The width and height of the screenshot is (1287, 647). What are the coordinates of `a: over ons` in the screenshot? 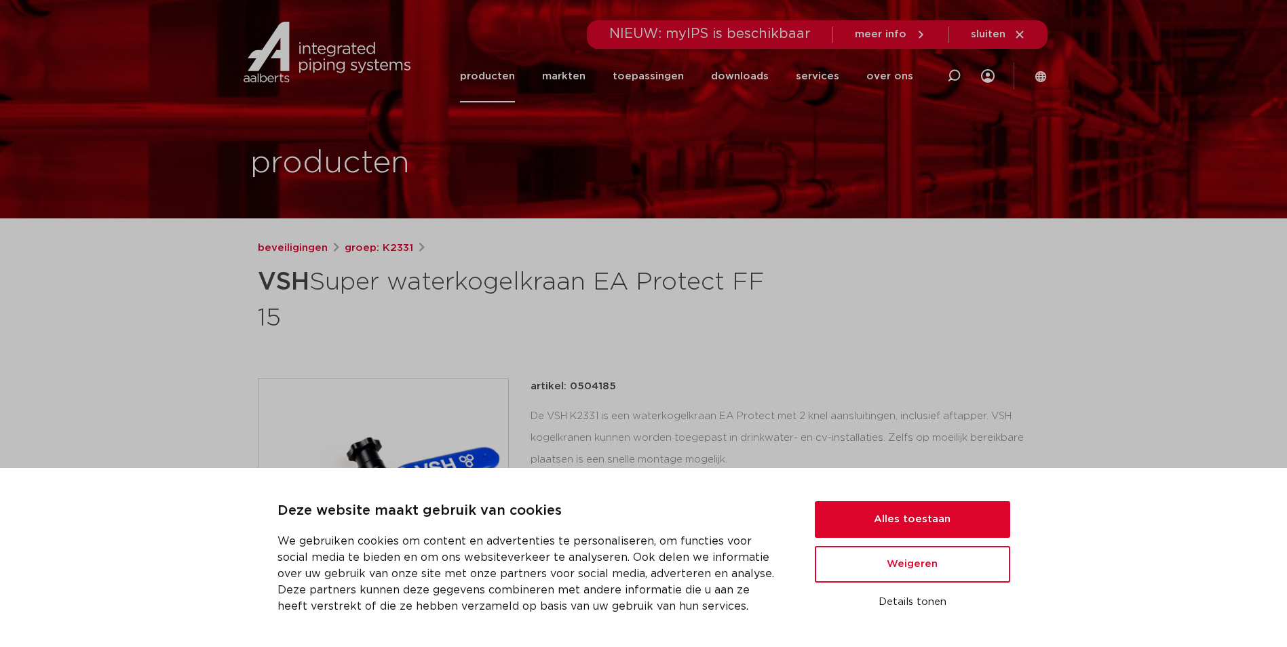 It's located at (890, 76).